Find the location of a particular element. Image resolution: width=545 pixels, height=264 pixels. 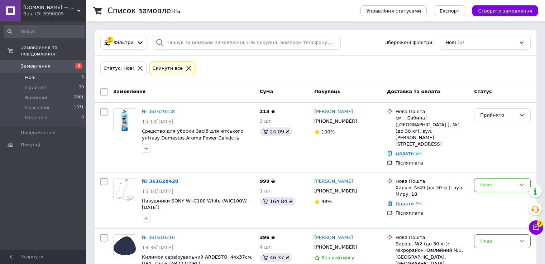

span: 1371 is located at coordinates (79, 108).